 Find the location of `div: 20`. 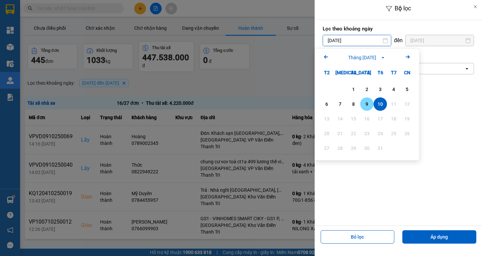

div: 20 is located at coordinates (327, 134).